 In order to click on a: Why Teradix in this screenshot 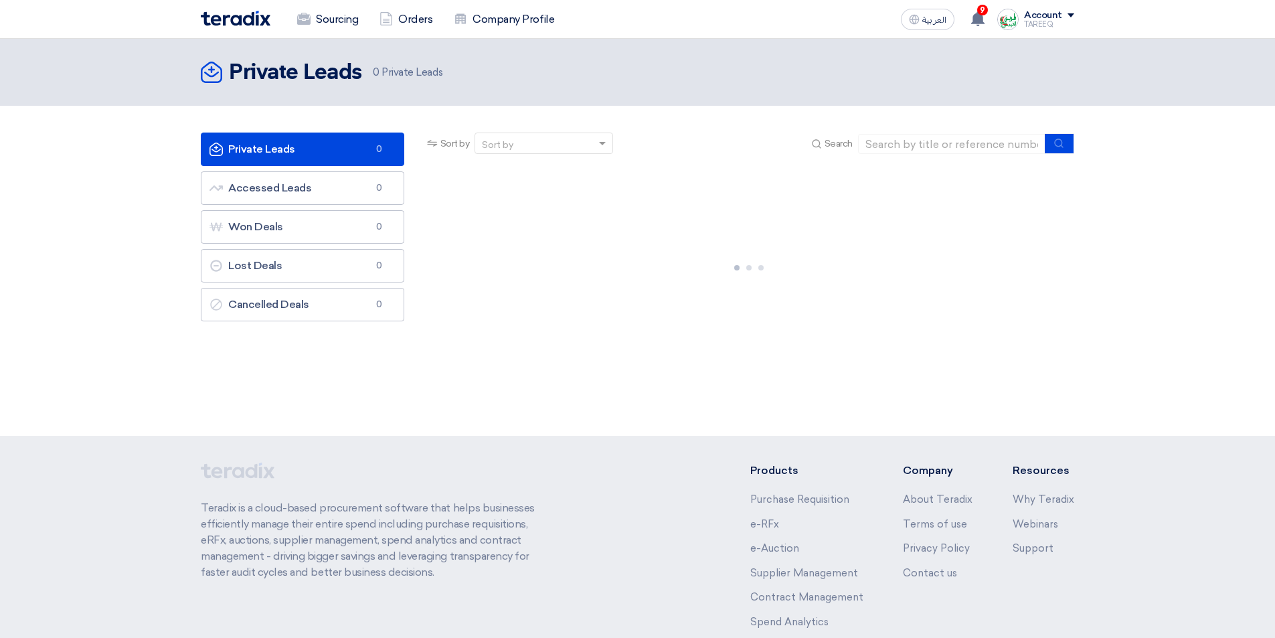, I will do `click(1044, 499)`.